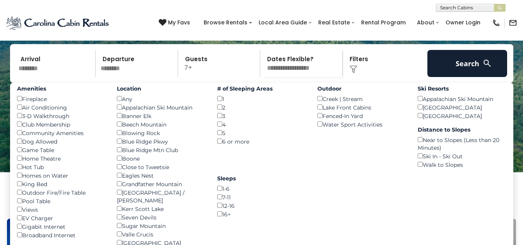 Image resolution: width=523 pixels, height=245 pixels. Describe the element at coordinates (179, 22) in the screenshot. I see `span: My Favs` at that location.